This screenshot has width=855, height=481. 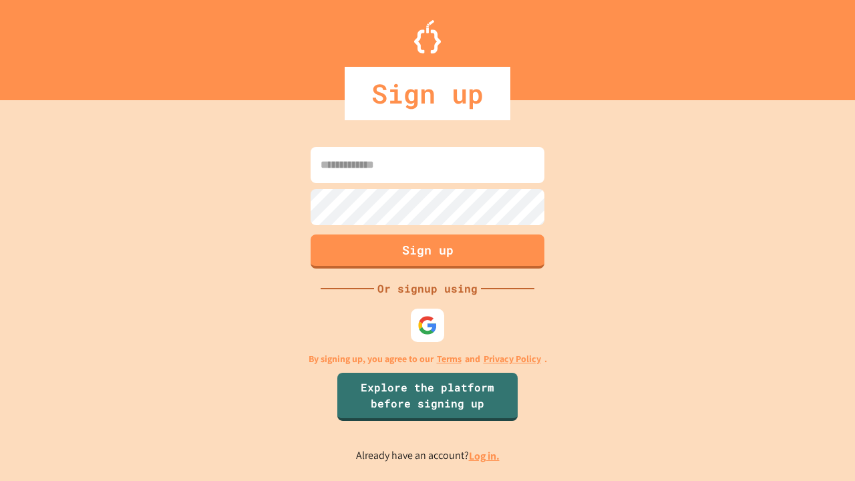 What do you see at coordinates (449, 359) in the screenshot?
I see `a: Terms` at bounding box center [449, 359].